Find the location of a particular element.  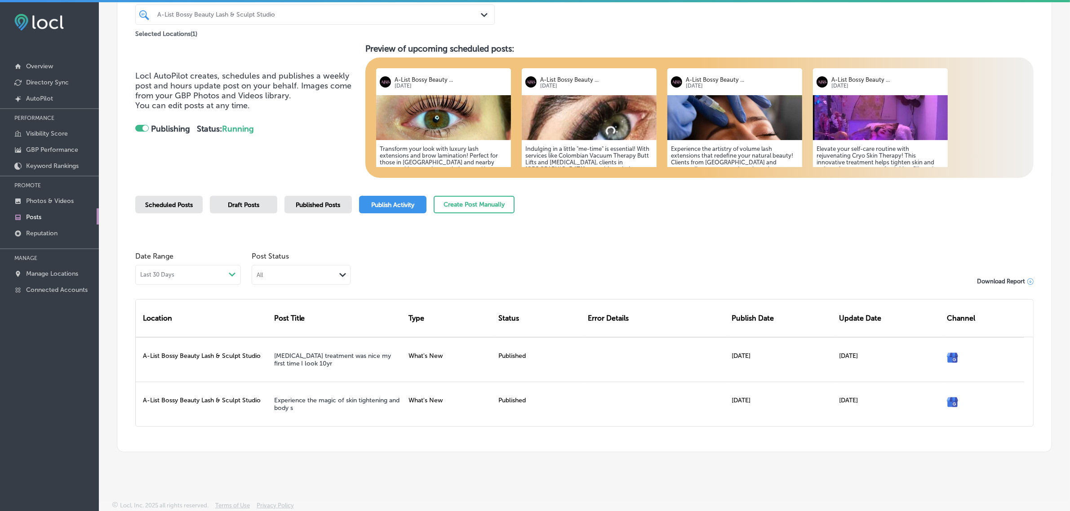

h5: Elevate your self-care routine with rejuvenating Cryo Skin Therapy! This innovative treatment hel... is located at coordinates (880, 179).